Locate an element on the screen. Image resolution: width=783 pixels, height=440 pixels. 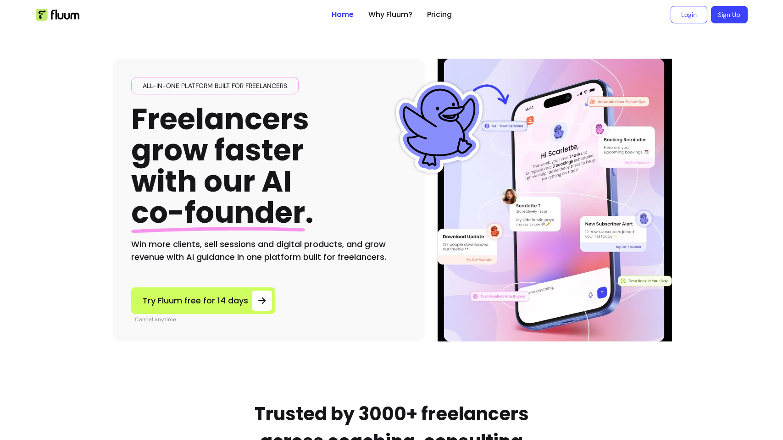
p: Cancel anytime is located at coordinates (205, 320).